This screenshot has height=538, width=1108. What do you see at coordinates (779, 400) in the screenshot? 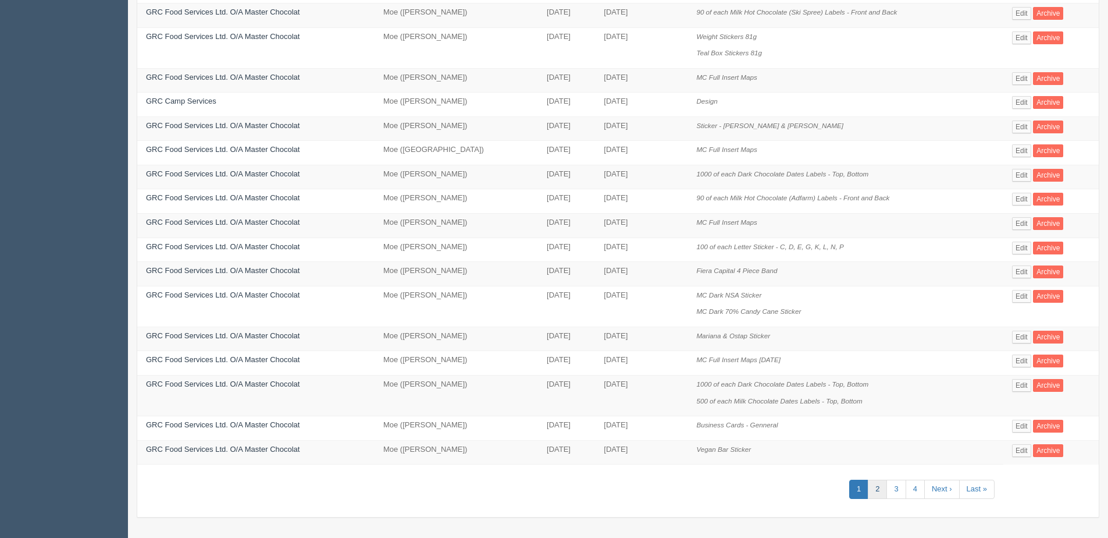
I see `i: 500 of each Milk Chocolate Dates Labels - Top, Bottom` at bounding box center [779, 400].